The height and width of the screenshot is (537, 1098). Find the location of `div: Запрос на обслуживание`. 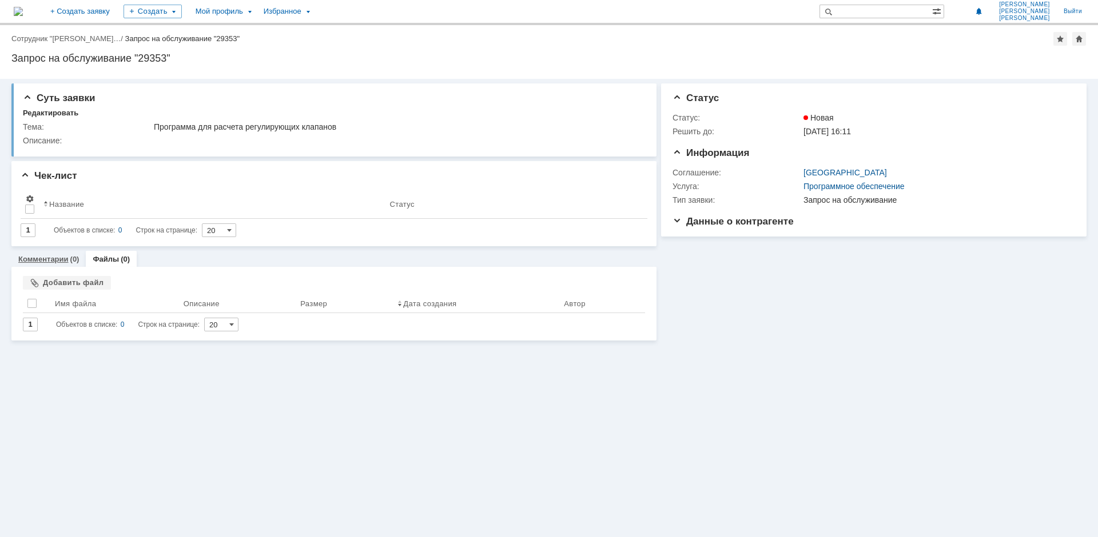

div: Запрос на обслуживание is located at coordinates (936, 200).